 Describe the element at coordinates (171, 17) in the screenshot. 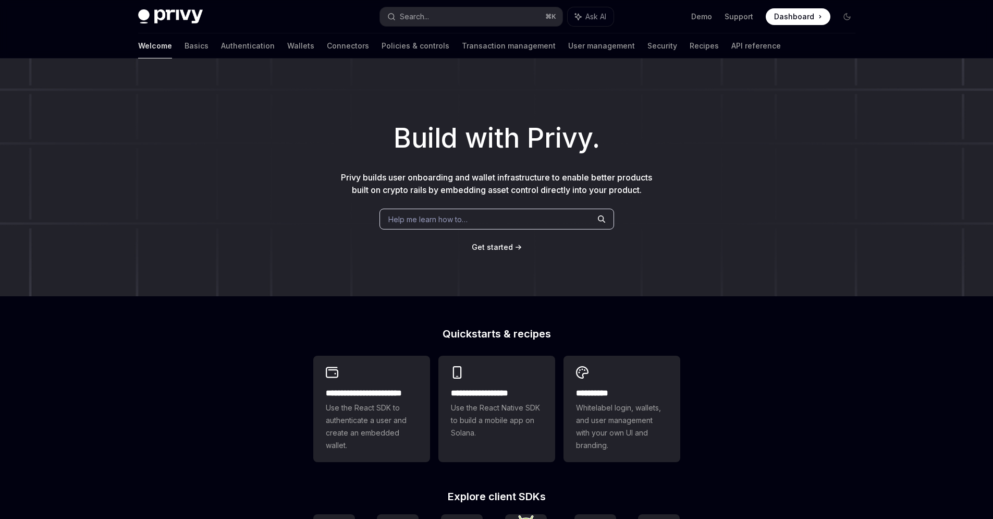

I see `img: dark logo` at that location.